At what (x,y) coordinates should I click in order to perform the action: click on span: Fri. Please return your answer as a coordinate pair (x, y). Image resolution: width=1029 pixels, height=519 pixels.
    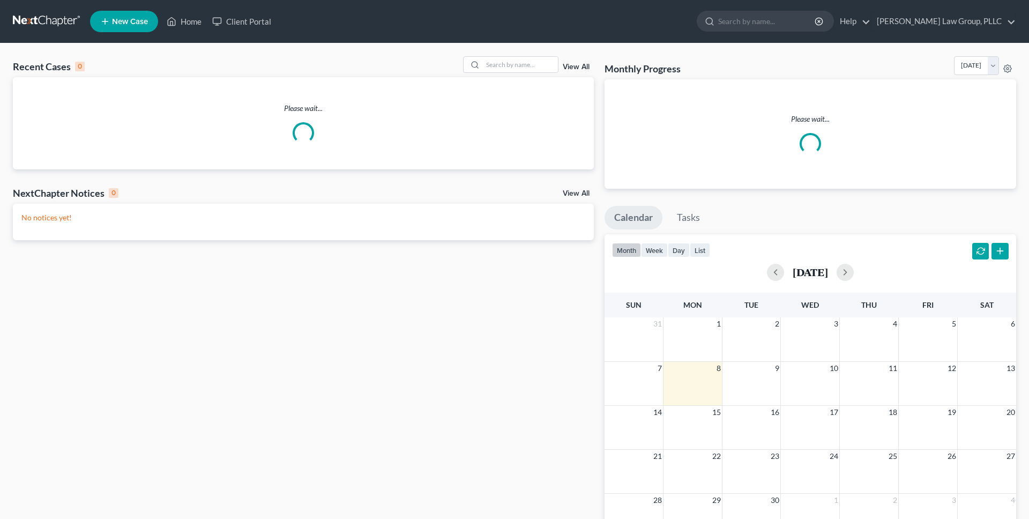
    Looking at the image, I should click on (927, 304).